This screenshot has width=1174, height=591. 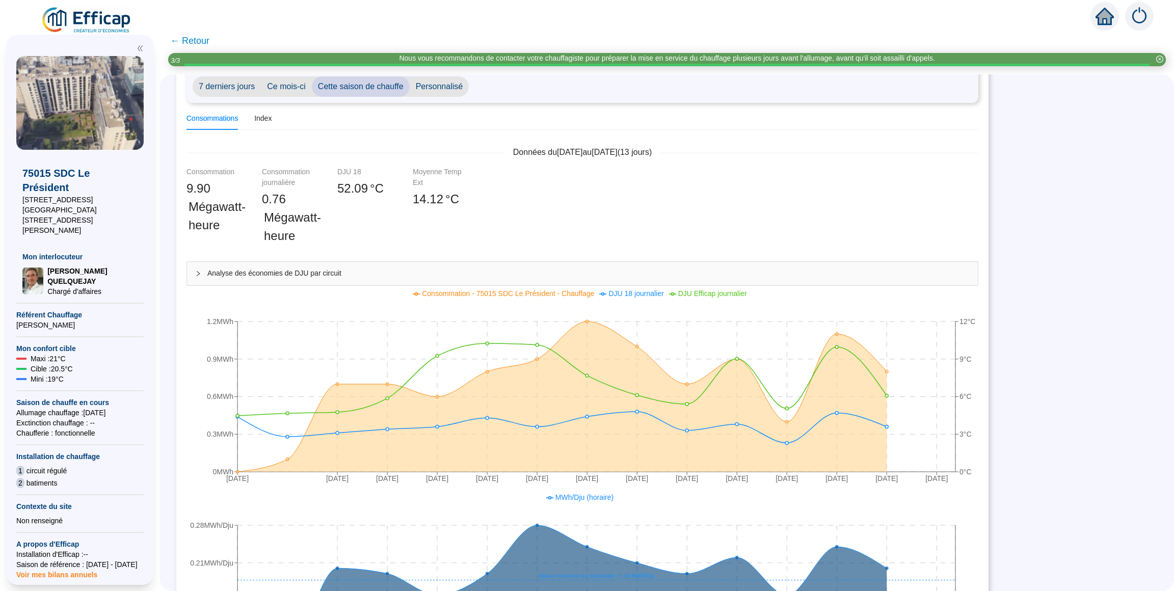 I want to click on img: efficap energie logo, so click(x=87, y=20).